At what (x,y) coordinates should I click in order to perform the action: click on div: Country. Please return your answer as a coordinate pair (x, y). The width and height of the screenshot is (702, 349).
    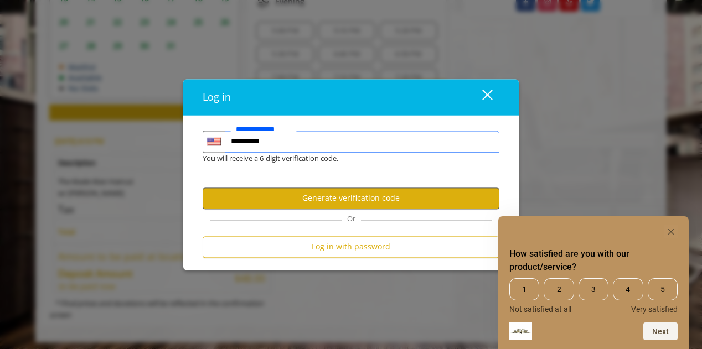
    Looking at the image, I should click on (214, 142).